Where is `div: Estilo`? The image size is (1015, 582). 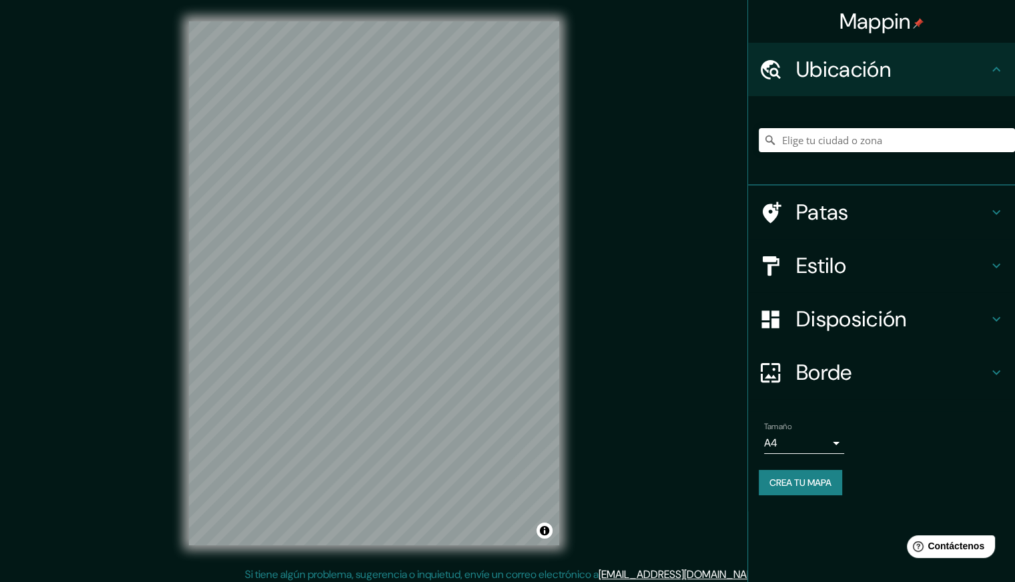 div: Estilo is located at coordinates (881, 266).